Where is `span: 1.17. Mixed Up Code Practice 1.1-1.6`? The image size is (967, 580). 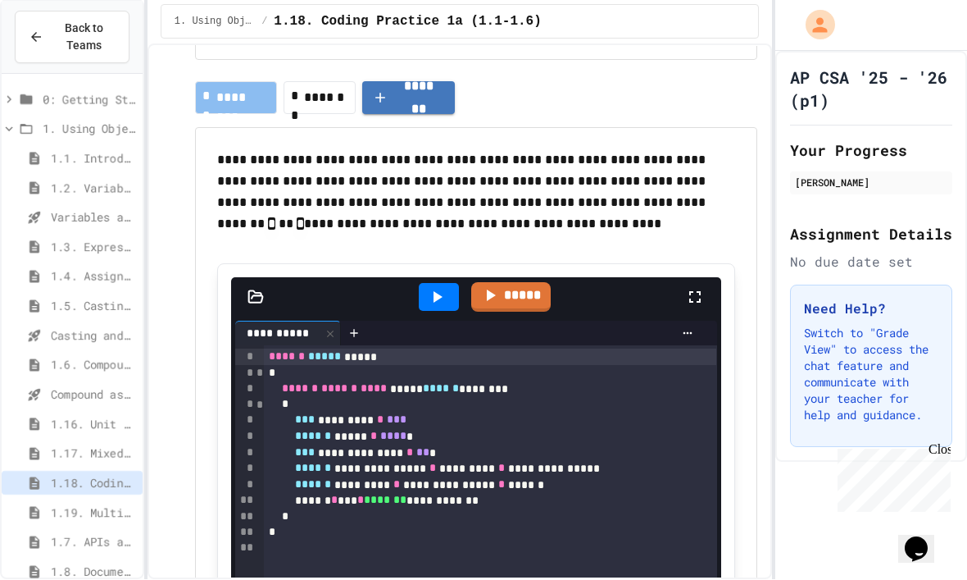
span: 1.17. Mixed Up Code Practice 1.1-1.6 is located at coordinates (93, 453).